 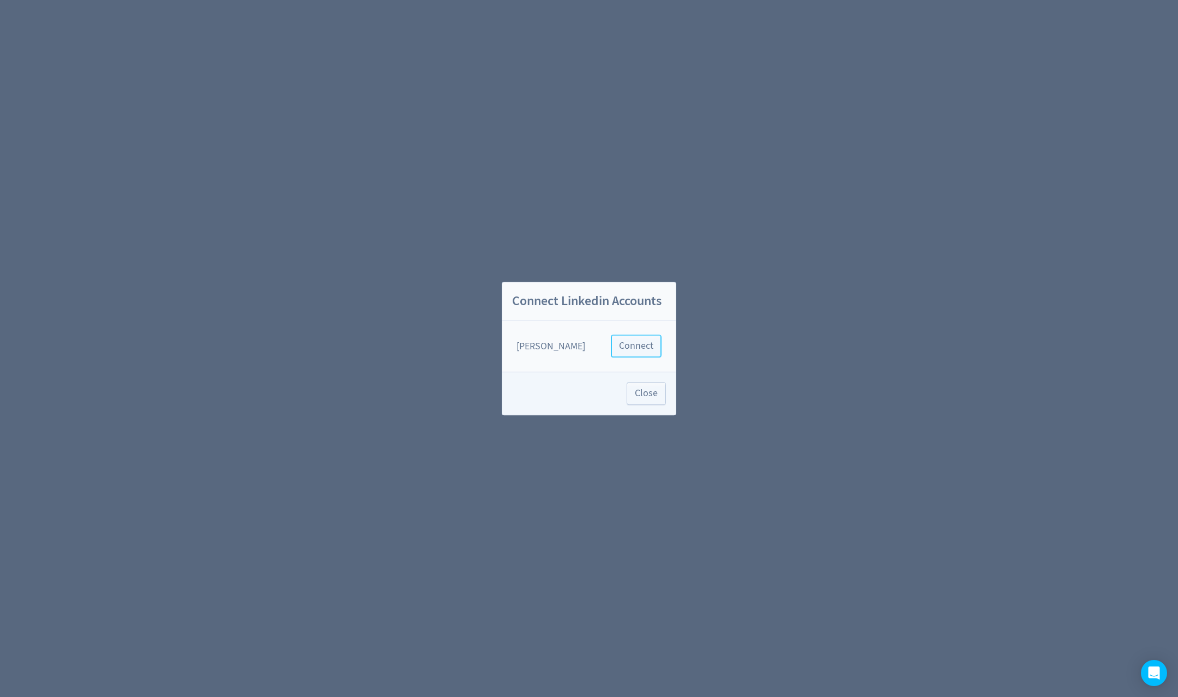 I want to click on button: Close, so click(x=646, y=394).